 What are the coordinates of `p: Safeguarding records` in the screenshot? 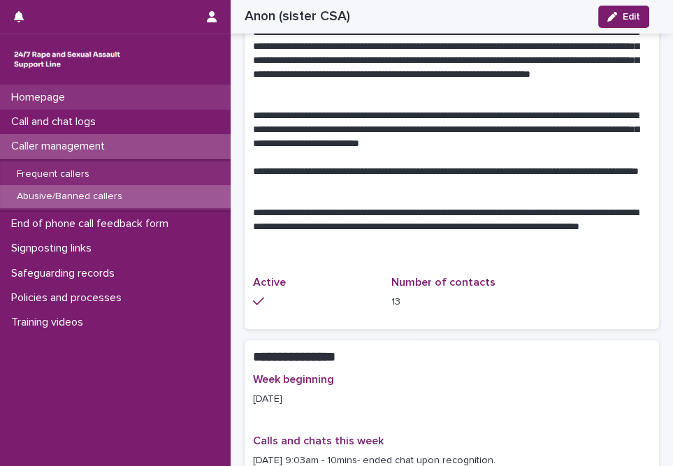 It's located at (66, 273).